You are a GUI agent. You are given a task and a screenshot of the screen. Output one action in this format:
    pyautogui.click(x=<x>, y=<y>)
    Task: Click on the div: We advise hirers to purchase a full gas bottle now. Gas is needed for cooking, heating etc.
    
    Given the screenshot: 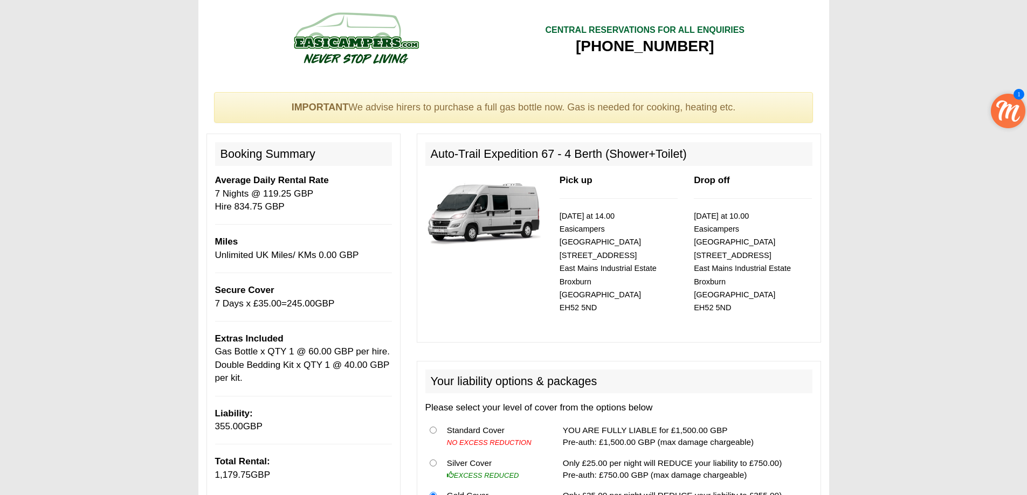 What is the action you would take?
    pyautogui.click(x=514, y=108)
    